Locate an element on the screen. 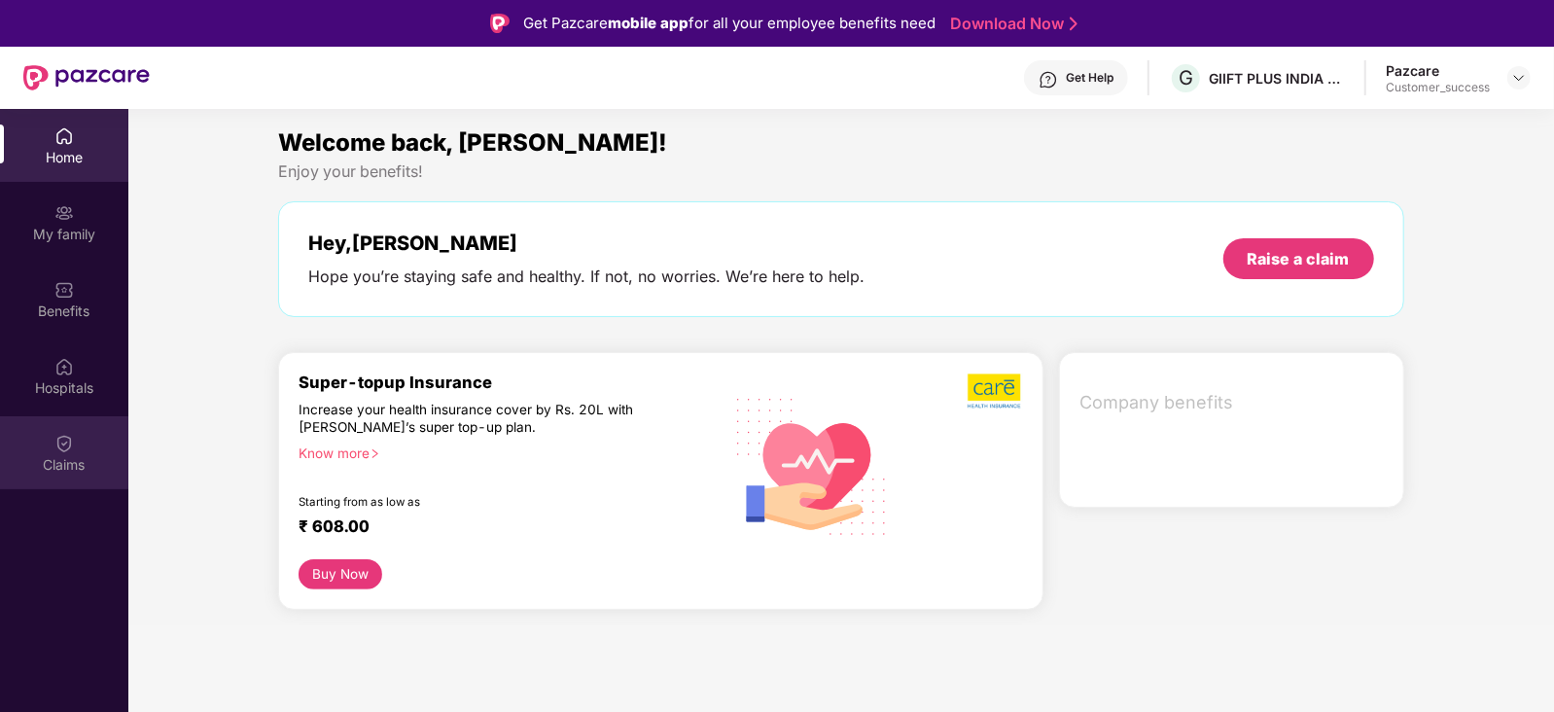  div: Pazcare is located at coordinates (1437, 70).